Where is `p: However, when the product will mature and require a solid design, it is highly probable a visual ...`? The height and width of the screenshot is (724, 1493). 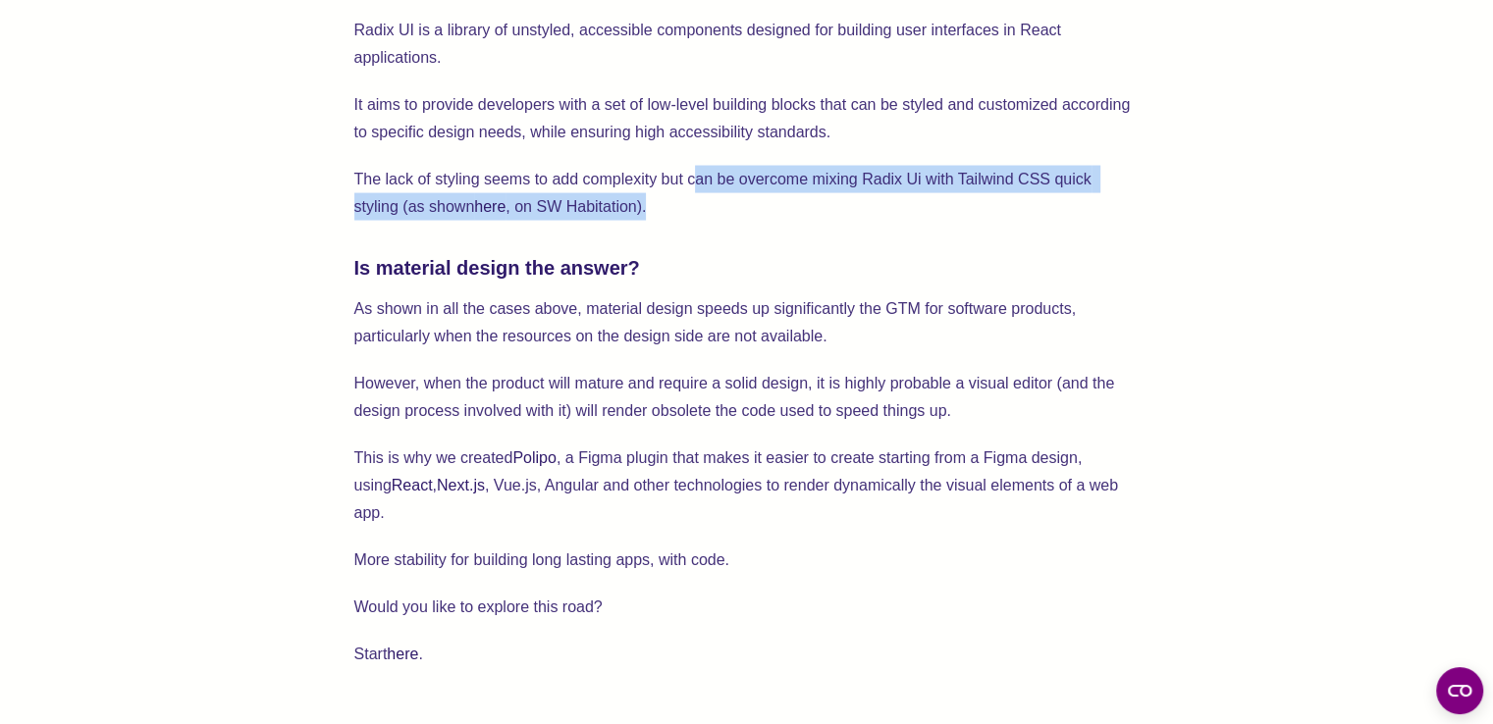
p: However, when the product will mature and require a solid design, it is highly probable a visual ... is located at coordinates (747, 398).